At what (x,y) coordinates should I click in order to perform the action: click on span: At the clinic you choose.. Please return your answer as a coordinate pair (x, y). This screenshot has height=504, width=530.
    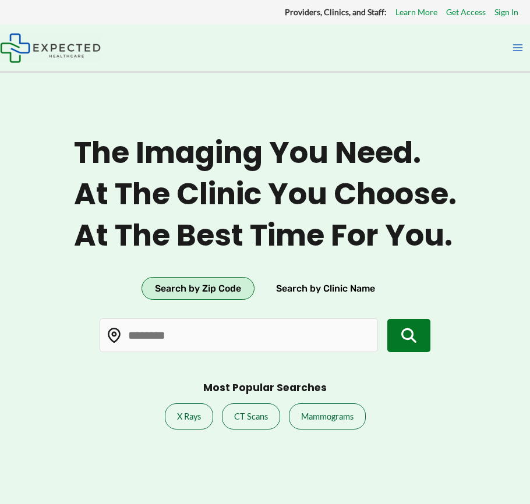
    Looking at the image, I should click on (265, 194).